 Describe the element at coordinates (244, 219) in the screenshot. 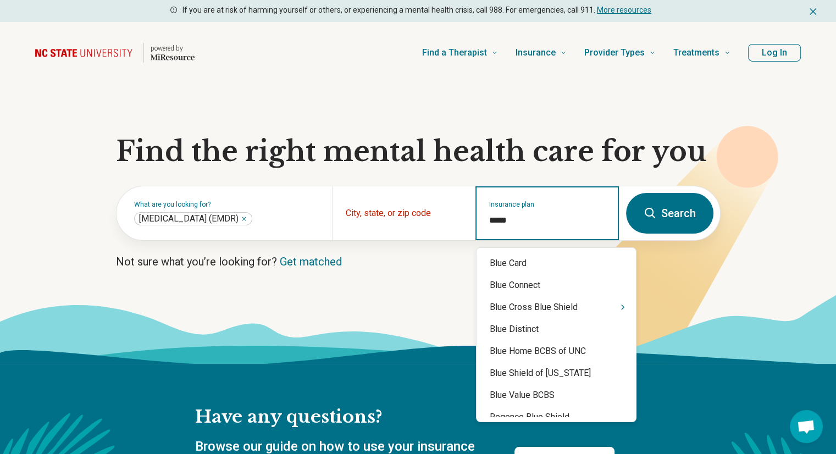

I see `button: Eye Movement Desensitization and Reprocessing (EMDR)` at that location.